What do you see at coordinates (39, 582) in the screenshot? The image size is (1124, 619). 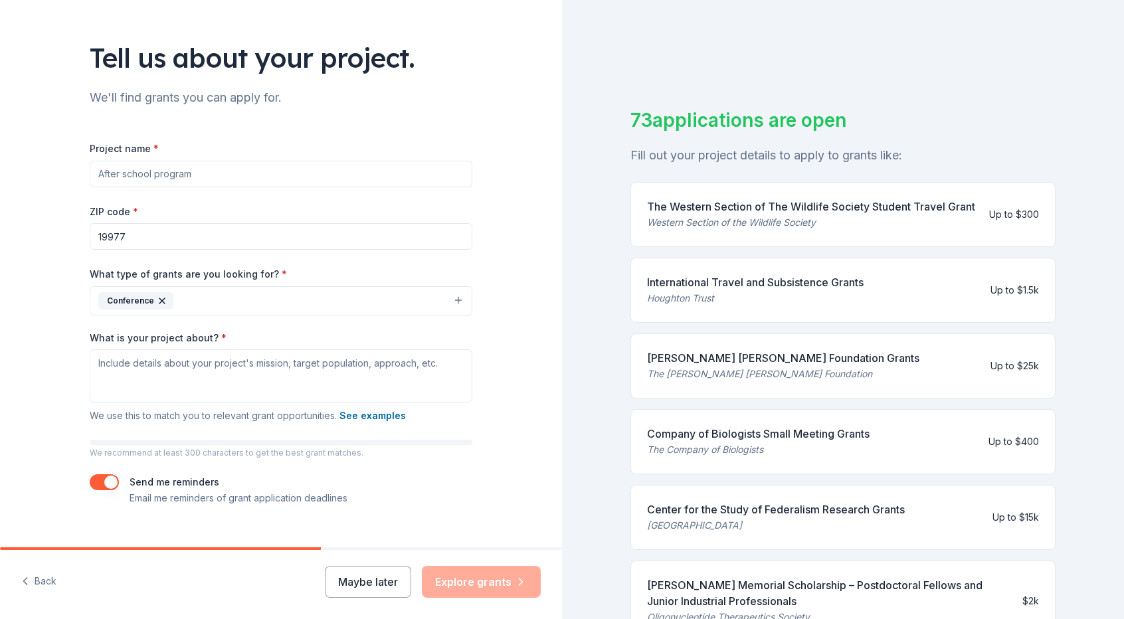 I see `button: Back` at bounding box center [39, 582].